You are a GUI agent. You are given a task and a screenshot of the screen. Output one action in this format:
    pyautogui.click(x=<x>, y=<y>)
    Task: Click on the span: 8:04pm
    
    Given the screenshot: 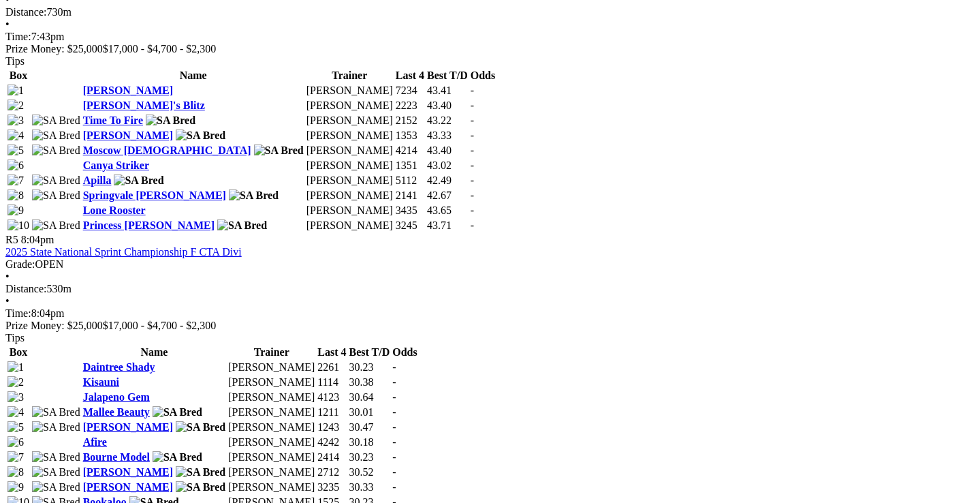 What is the action you would take?
    pyautogui.click(x=37, y=239)
    